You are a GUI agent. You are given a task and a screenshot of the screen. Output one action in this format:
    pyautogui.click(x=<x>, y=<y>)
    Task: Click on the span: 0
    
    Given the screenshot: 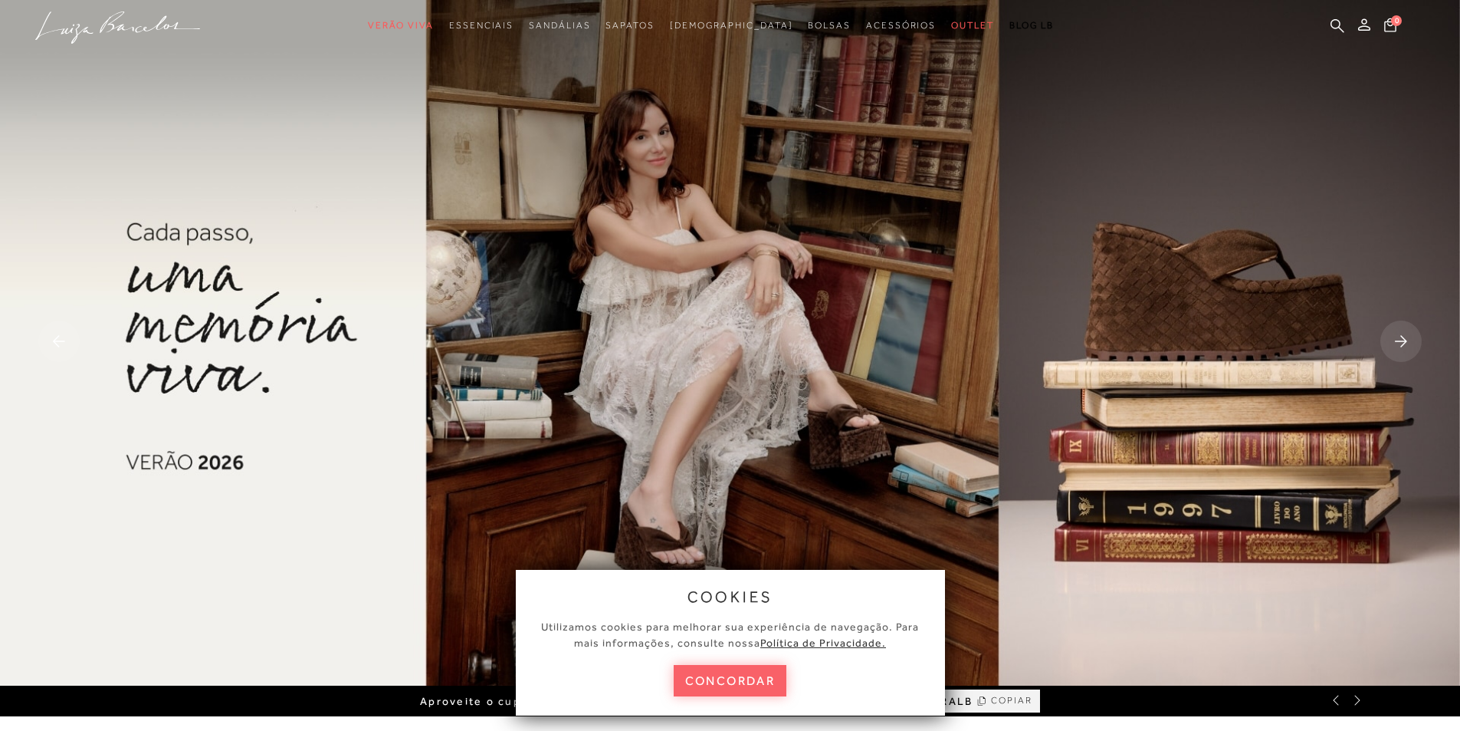 What is the action you would take?
    pyautogui.click(x=1397, y=21)
    